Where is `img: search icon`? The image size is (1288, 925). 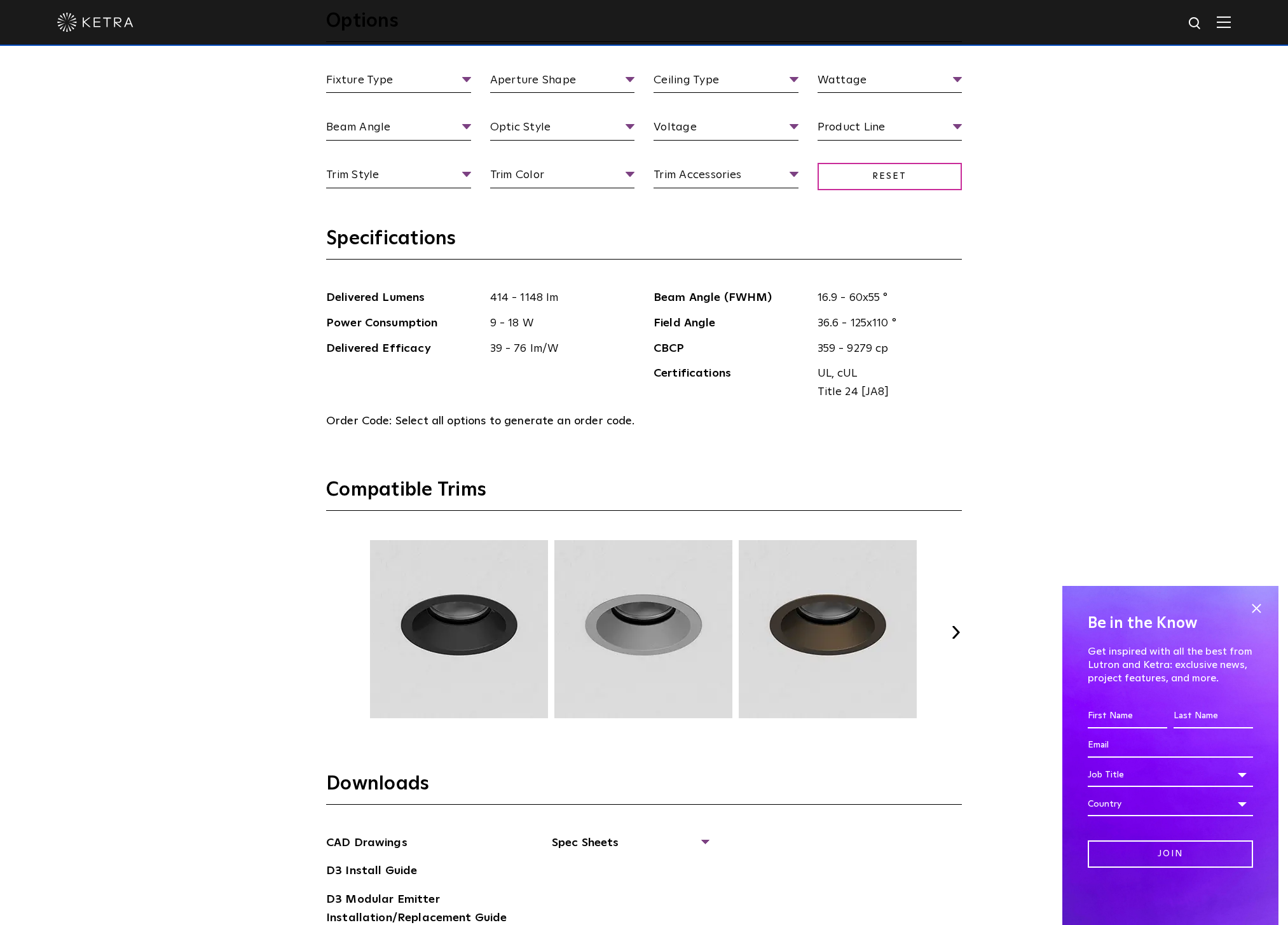
img: search icon is located at coordinates (1195, 24).